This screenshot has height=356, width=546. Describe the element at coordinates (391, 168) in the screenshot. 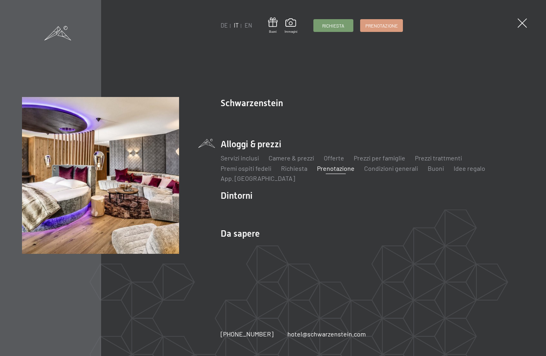

I see `a: Condizioni generali` at that location.